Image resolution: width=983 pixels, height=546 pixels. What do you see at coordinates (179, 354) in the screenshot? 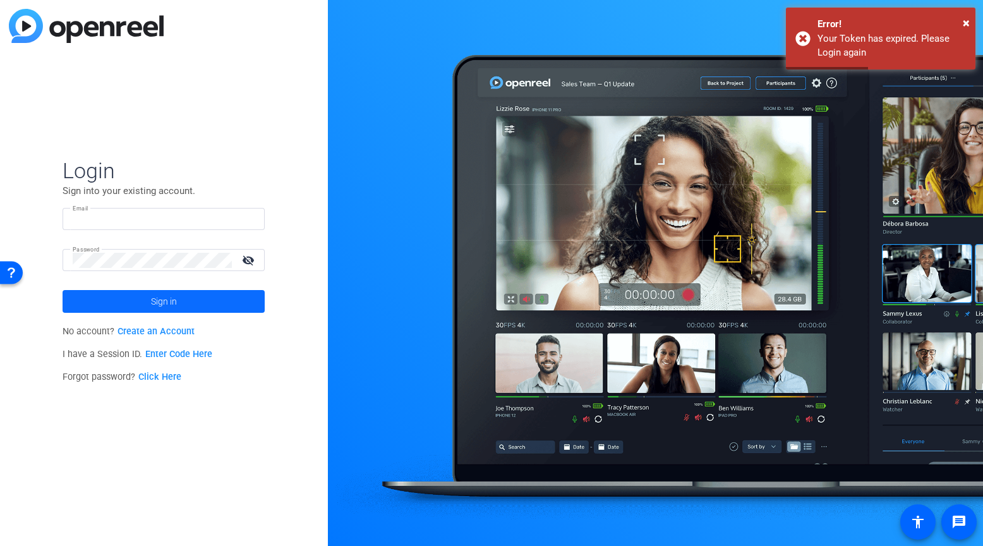
I see `a: Enter Code Here` at bounding box center [179, 354].